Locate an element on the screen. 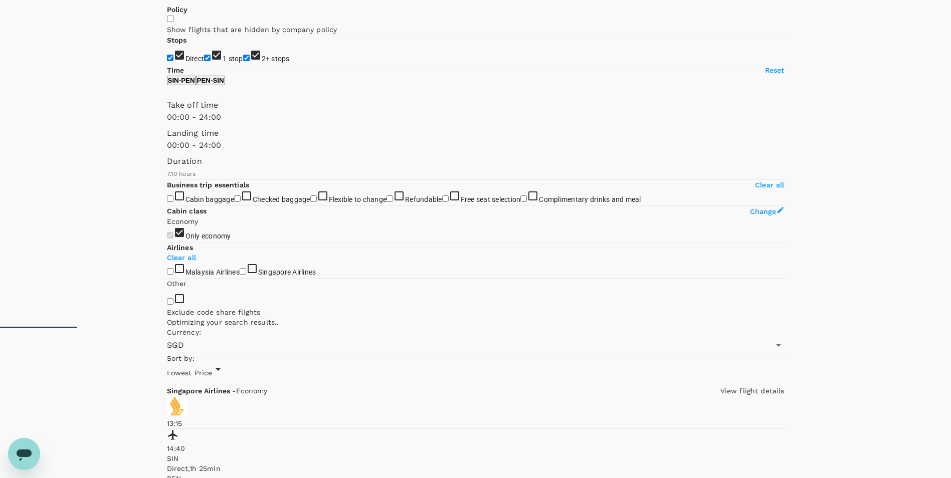 The image size is (951, 478). p: Optimizing your search results.. is located at coordinates (476, 322).